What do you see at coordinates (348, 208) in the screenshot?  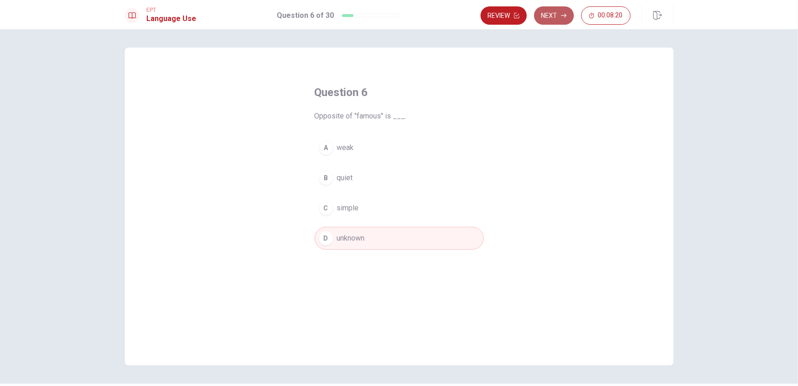 I see `span: simple` at bounding box center [348, 208].